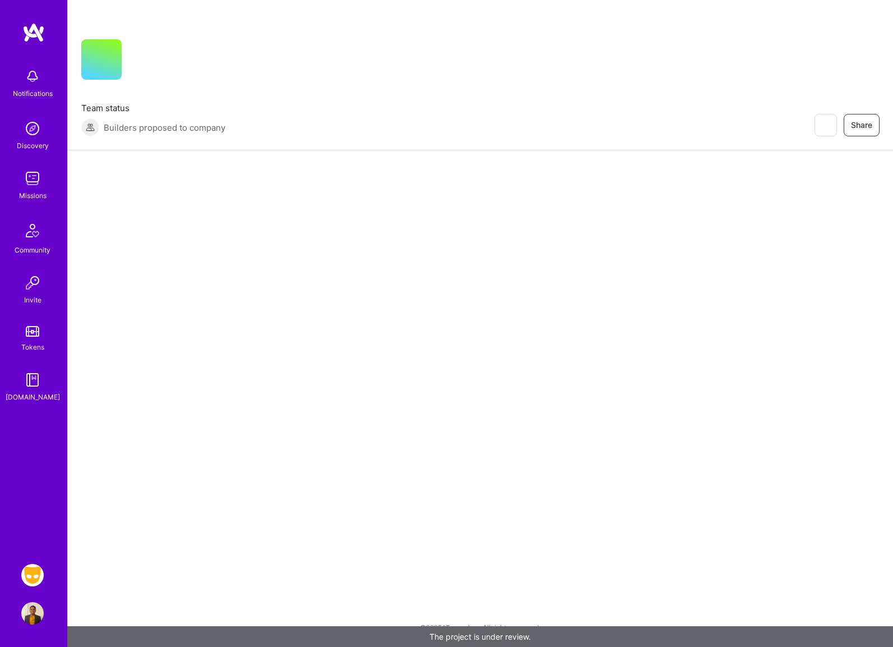 This screenshot has width=893, height=647. Describe the element at coordinates (33, 347) in the screenshot. I see `div: Tokens` at that location.